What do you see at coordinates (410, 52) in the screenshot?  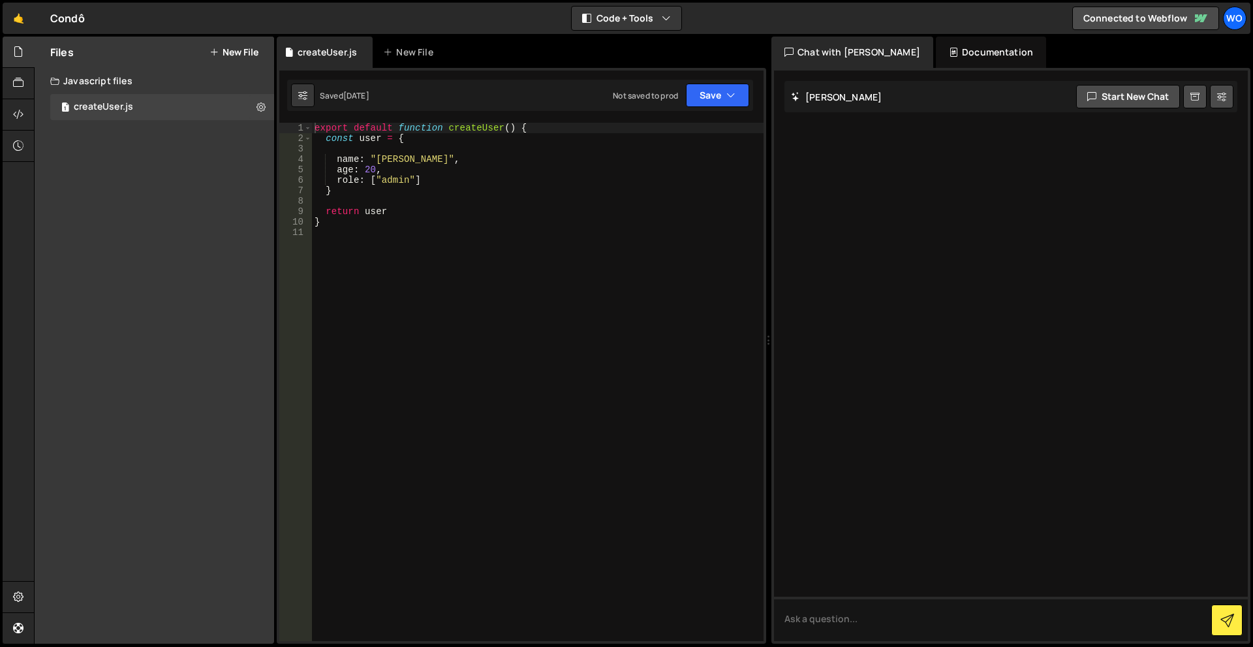 I see `div: New File` at bounding box center [410, 52].